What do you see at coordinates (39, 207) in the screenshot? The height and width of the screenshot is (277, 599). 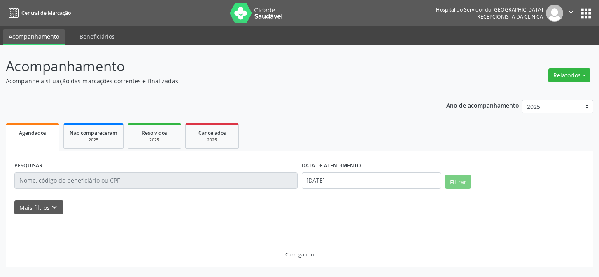 I see `button: Mais filtroskeyboard_arrow_down` at bounding box center [39, 207].